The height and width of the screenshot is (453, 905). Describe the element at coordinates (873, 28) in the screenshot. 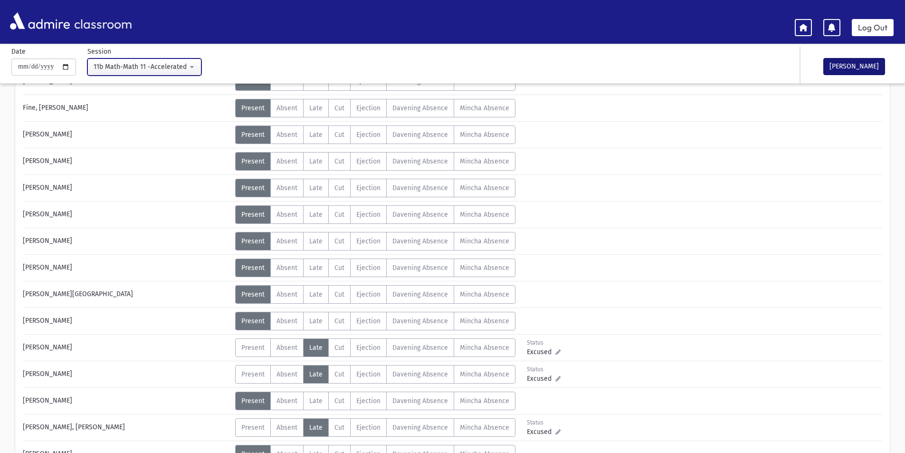

I see `a: Log Out` at that location.